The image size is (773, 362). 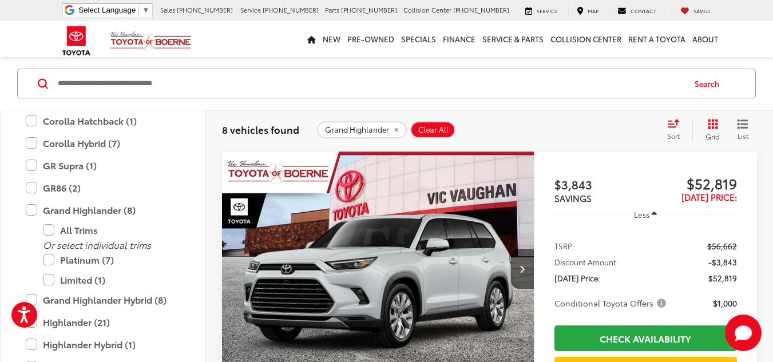 What do you see at coordinates (428, 10) in the screenshot?
I see `span: Collision Center` at bounding box center [428, 10].